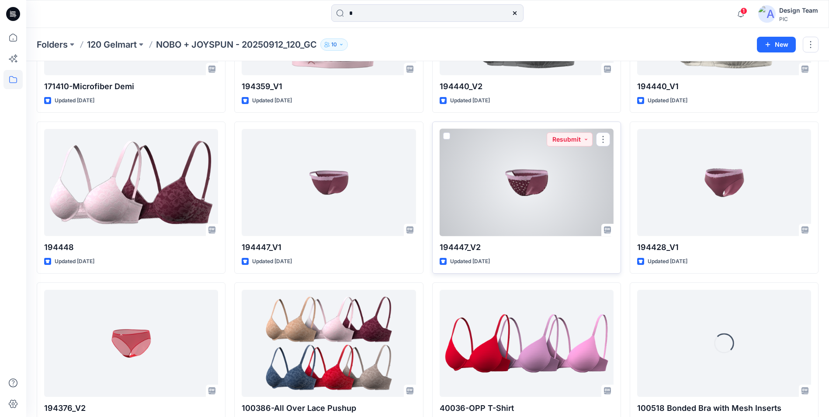 The width and height of the screenshot is (829, 417). What do you see at coordinates (527, 87) in the screenshot?
I see `p: 194440_V2` at bounding box center [527, 87].